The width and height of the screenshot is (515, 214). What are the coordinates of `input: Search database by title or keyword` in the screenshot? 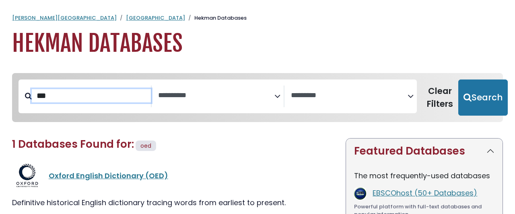 It's located at (91, 96).